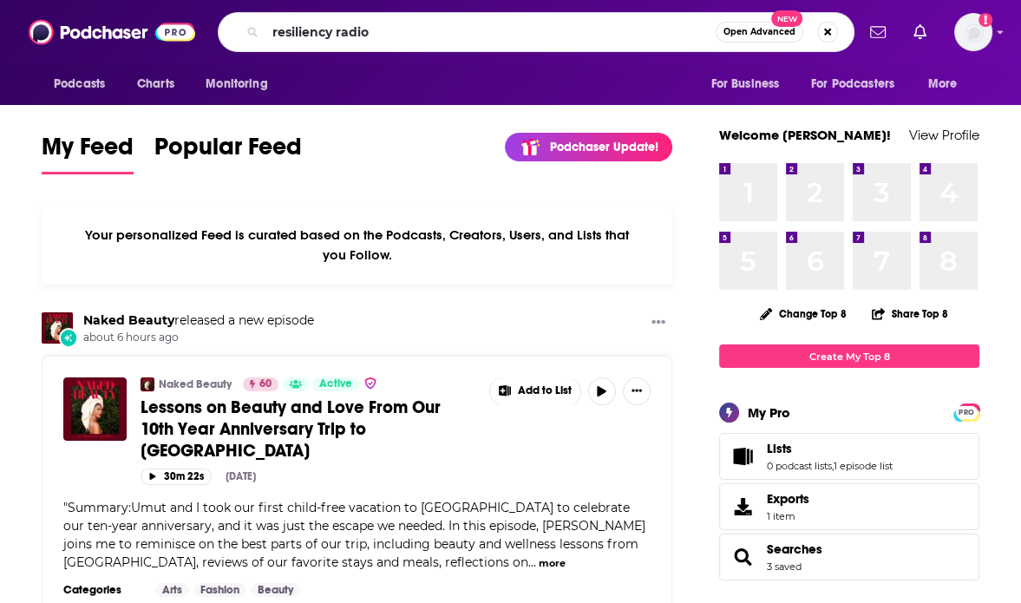  I want to click on span: Open Advanced, so click(759, 32).